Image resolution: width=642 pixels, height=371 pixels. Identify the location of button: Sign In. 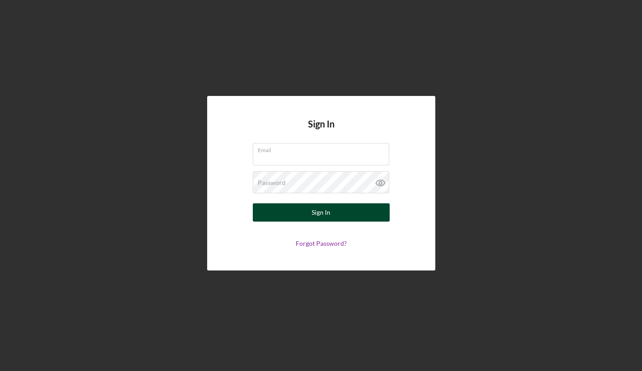
(321, 212).